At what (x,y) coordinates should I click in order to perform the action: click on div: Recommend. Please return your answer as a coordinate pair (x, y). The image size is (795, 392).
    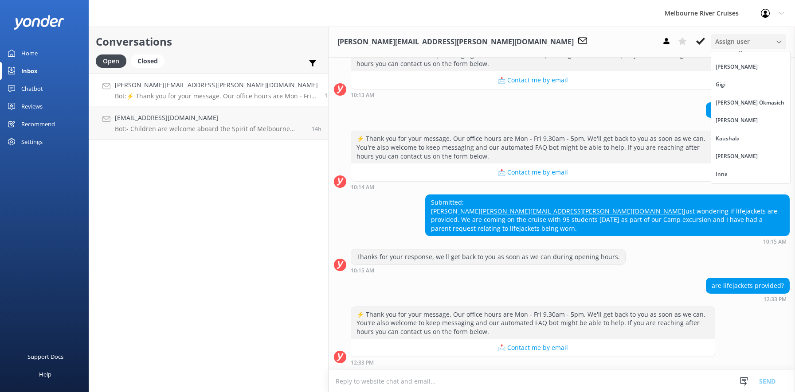
    Looking at the image, I should click on (38, 124).